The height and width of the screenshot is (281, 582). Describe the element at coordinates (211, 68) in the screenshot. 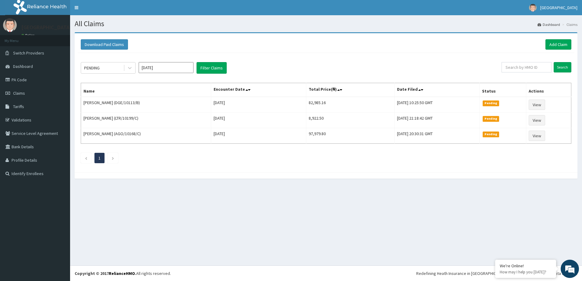

I see `button: Filter Claims` at that location.